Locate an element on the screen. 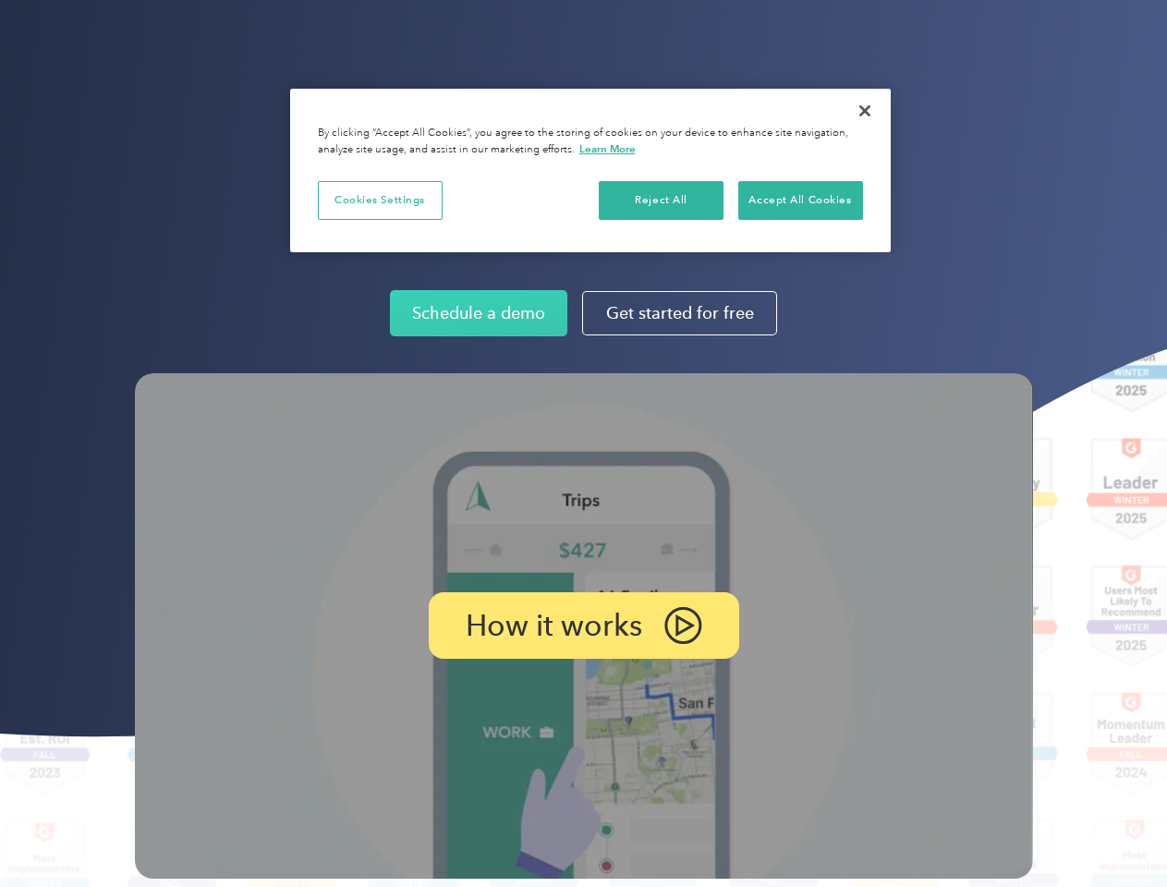 This screenshot has width=1167, height=887. a: More information about your privacy, opens in a new tab is located at coordinates (607, 149).